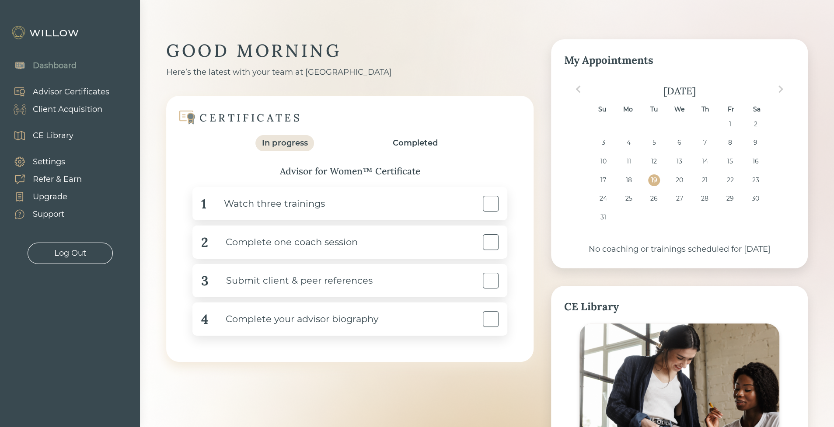  What do you see at coordinates (290, 281) in the screenshot?
I see `div: Submit client & peer references` at bounding box center [290, 281].